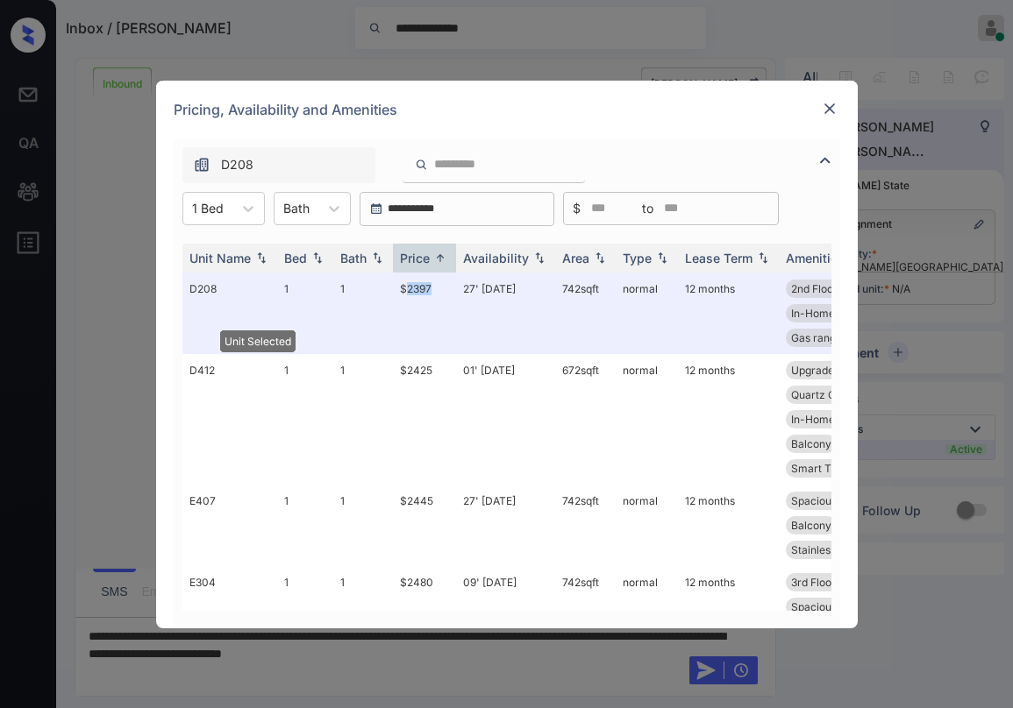  What do you see at coordinates (829, 109) in the screenshot?
I see `img: close` at bounding box center [829, 109].